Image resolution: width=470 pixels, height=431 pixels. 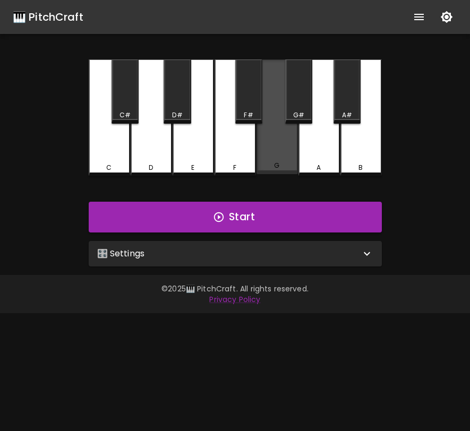 What do you see at coordinates (235, 168) in the screenshot?
I see `div: F` at bounding box center [235, 168].